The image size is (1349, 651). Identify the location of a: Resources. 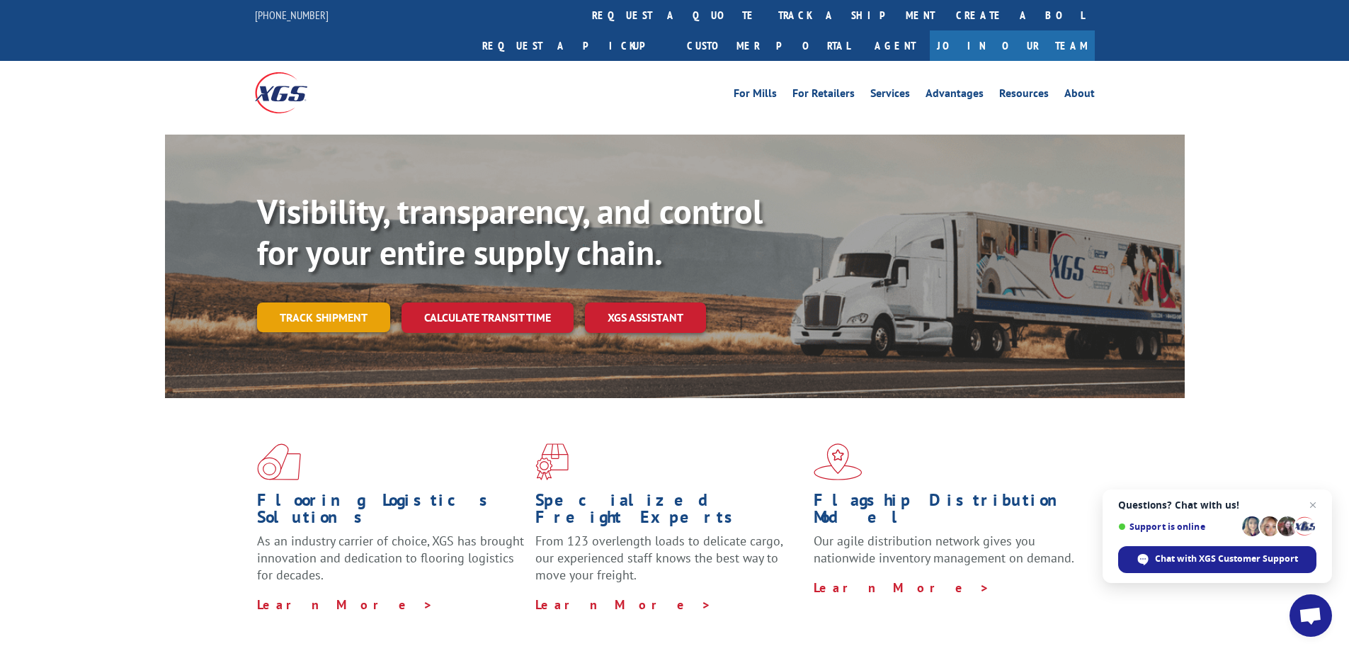
(1024, 96).